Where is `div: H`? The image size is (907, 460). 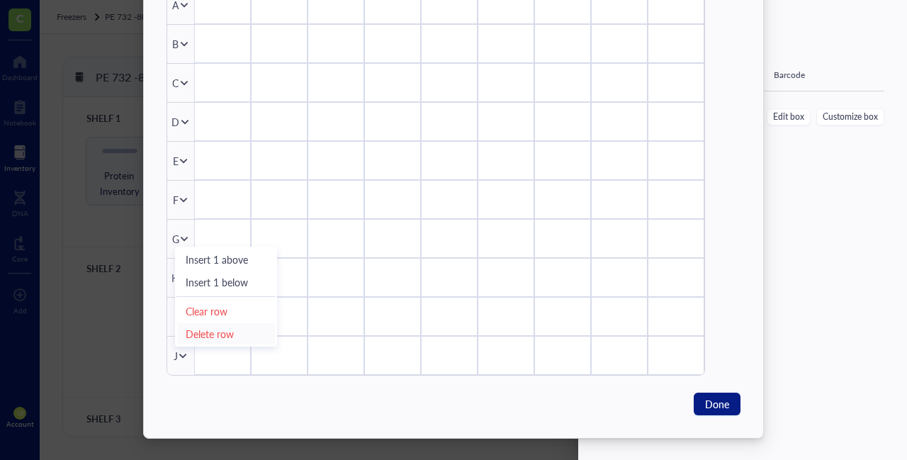 div: H is located at coordinates (175, 278).